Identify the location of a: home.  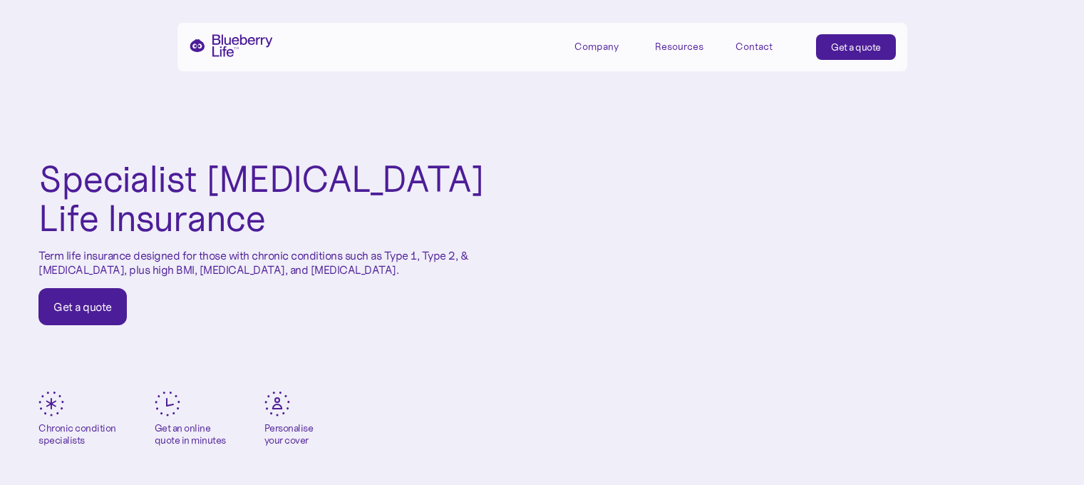
(231, 46).